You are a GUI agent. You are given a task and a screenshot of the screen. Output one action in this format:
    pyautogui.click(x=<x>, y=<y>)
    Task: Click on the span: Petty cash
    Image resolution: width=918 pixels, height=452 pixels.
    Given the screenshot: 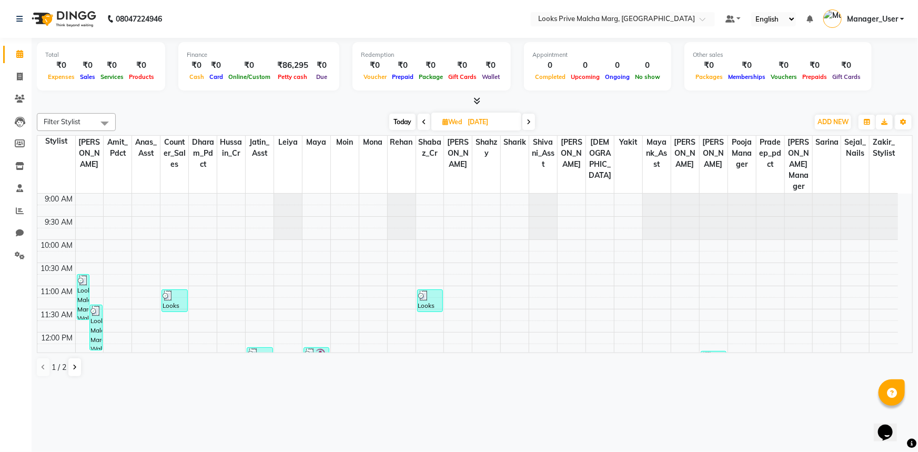 What is the action you would take?
    pyautogui.click(x=293, y=77)
    